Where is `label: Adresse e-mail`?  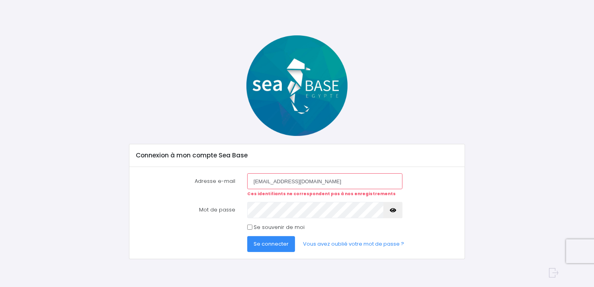
label: Adresse e-mail is located at coordinates (185, 185).